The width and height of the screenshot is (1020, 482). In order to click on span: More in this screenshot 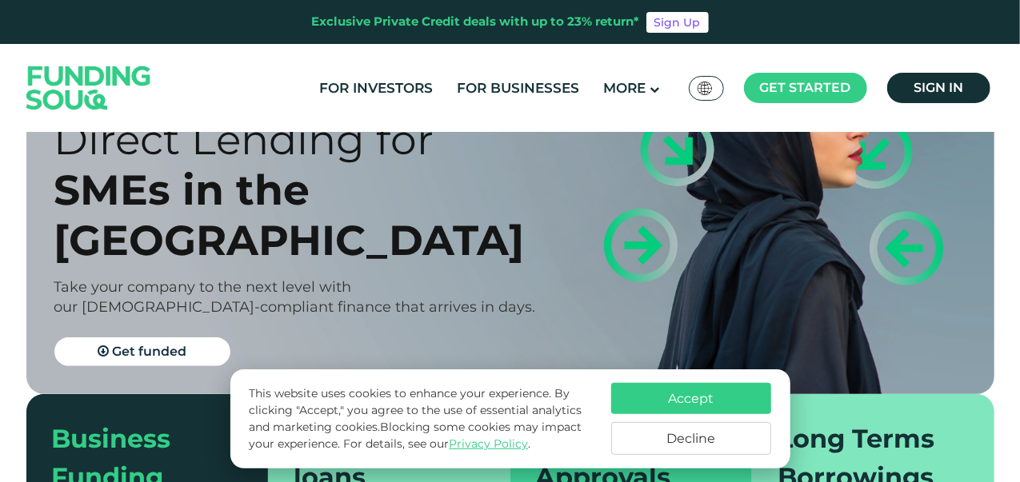, I will do `click(624, 88)`.